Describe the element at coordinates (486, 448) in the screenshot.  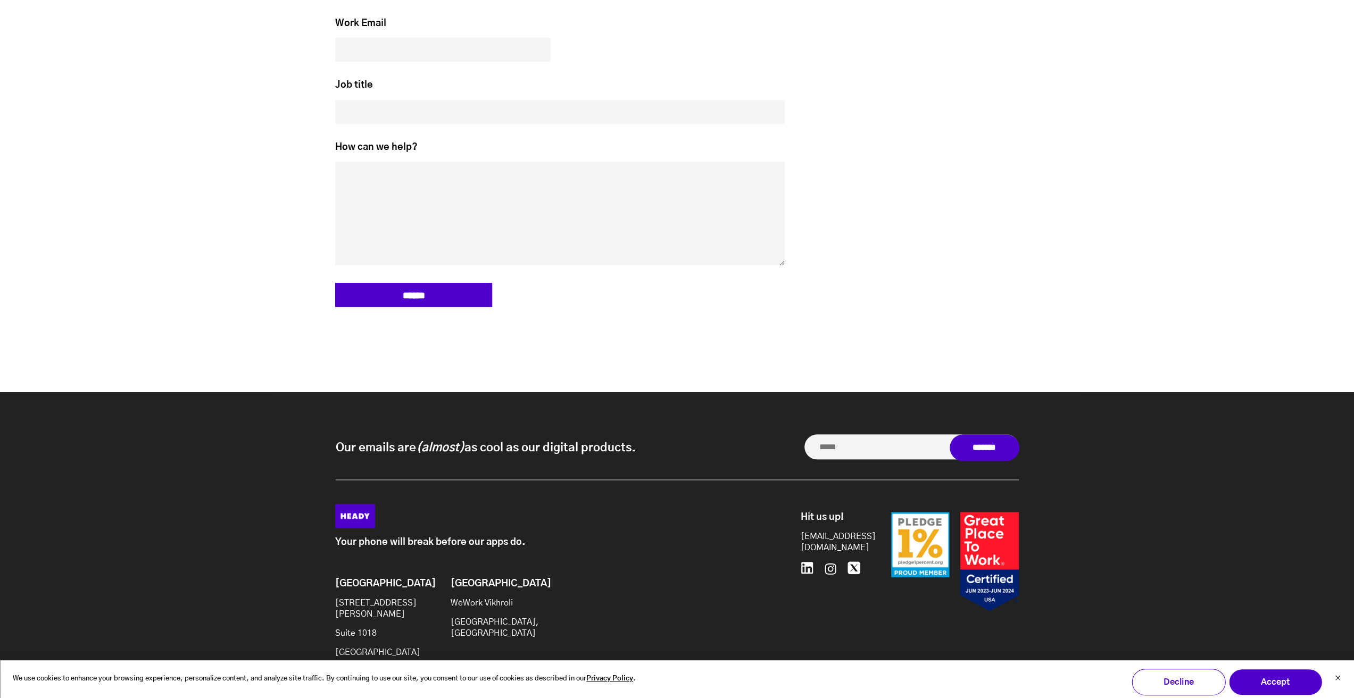
I see `p: Our emails are as cool as our digital products.` at that location.